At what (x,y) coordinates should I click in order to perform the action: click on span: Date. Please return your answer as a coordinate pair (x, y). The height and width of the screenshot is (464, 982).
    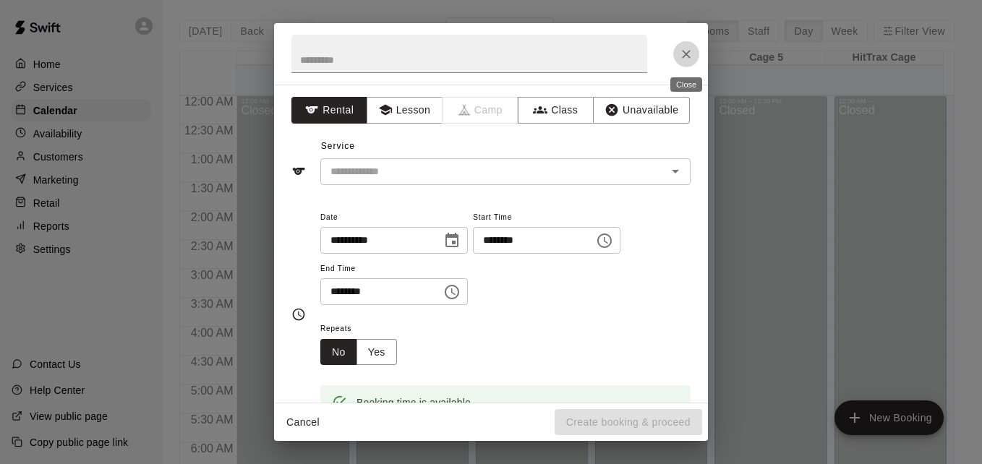
    Looking at the image, I should click on (394, 218).